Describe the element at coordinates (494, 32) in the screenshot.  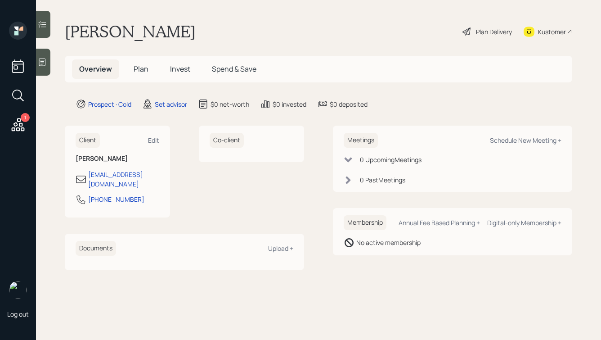
I see `div: Plan Delivery` at that location.